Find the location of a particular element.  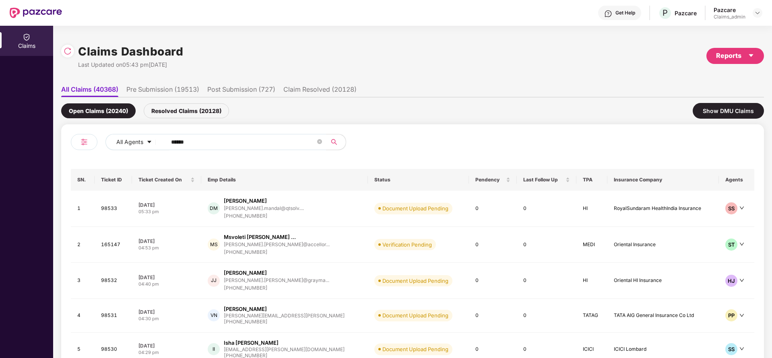

div: 04:40 pm is located at coordinates (167, 284).